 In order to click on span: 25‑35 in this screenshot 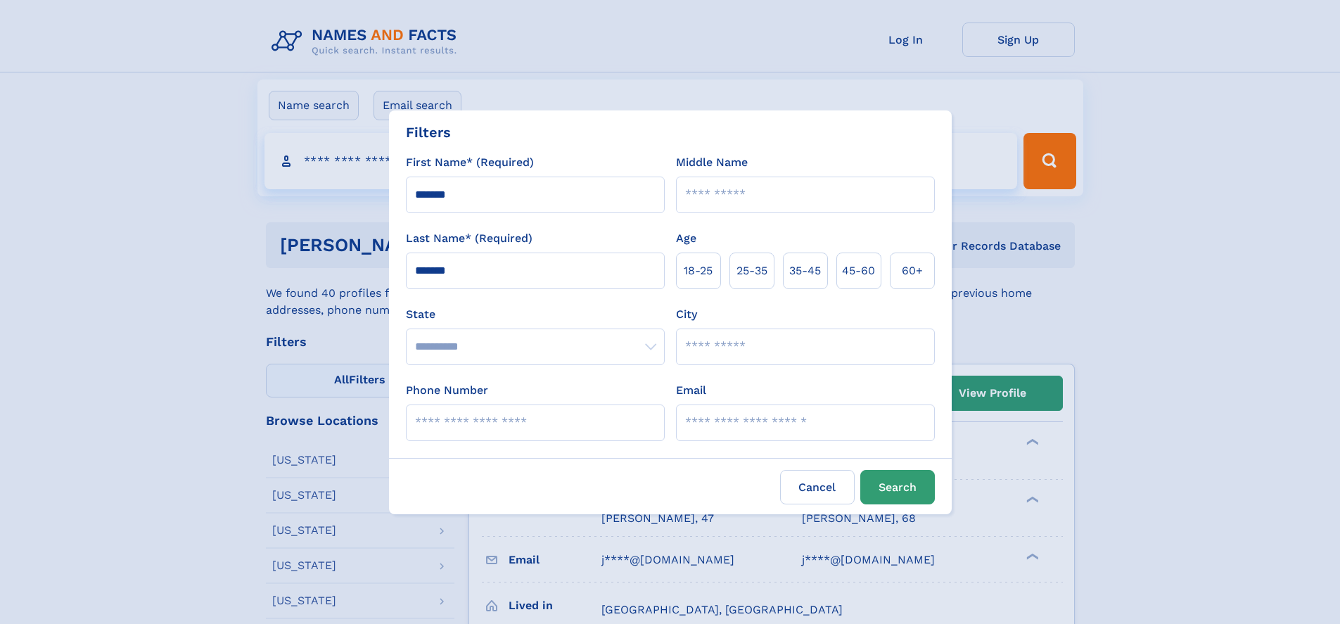, I will do `click(752, 271)`.